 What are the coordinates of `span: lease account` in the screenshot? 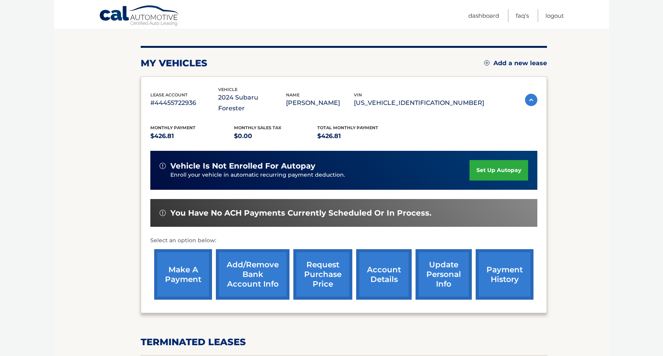 It's located at (169, 95).